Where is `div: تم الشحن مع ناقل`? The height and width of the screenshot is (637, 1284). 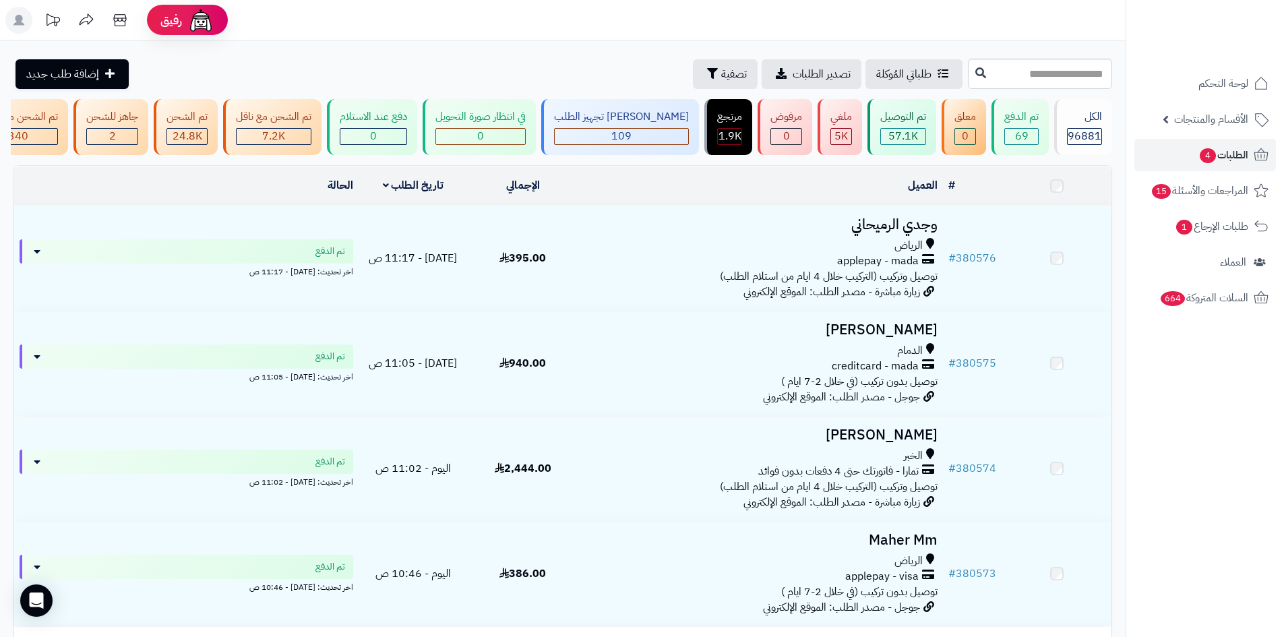 div: تم الشحن مع ناقل is located at coordinates (274, 117).